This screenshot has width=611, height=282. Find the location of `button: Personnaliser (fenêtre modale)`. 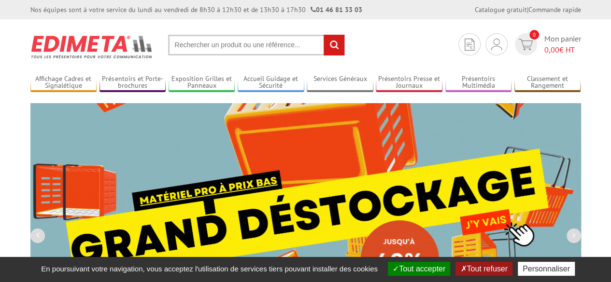

button: Personnaliser (fenêtre modale) is located at coordinates (546, 269).